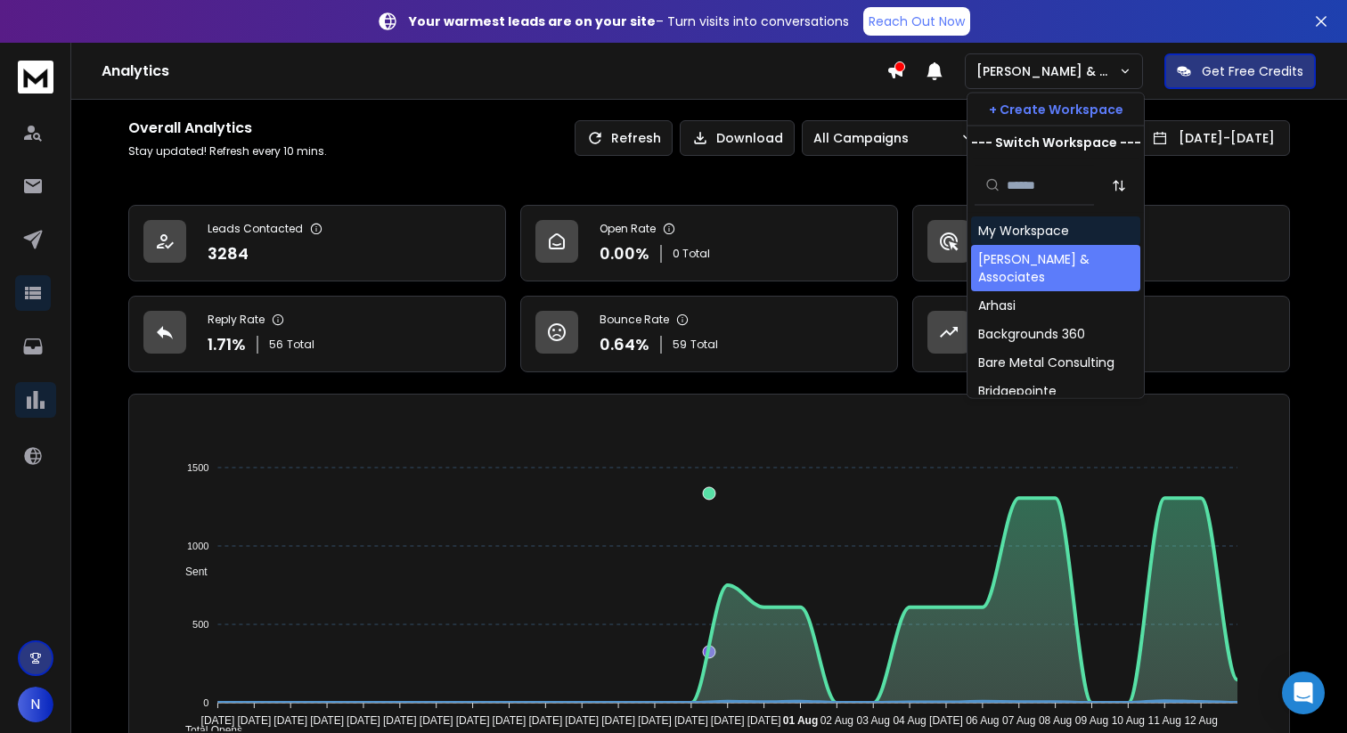 This screenshot has width=1347, height=733. I want to click on tspan: 06 Aug, so click(981, 720).